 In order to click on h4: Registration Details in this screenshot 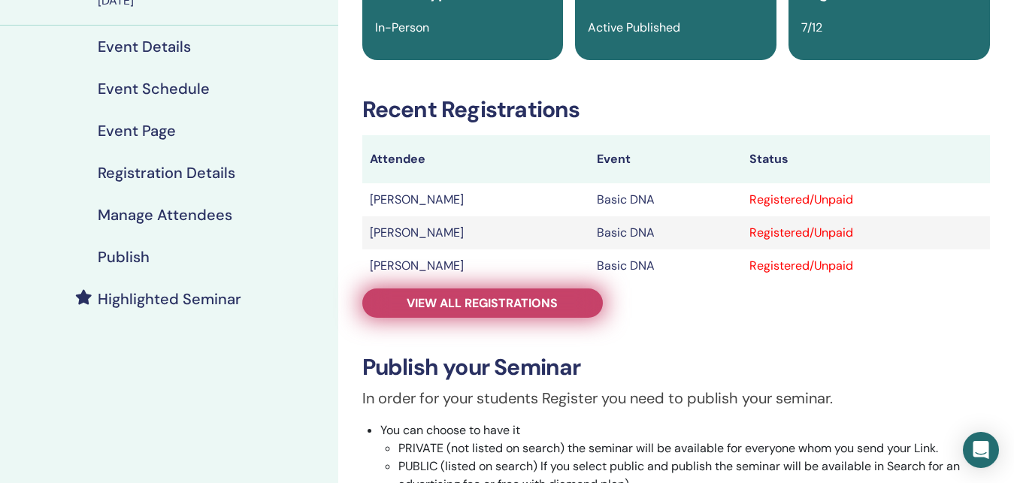, I will do `click(166, 173)`.